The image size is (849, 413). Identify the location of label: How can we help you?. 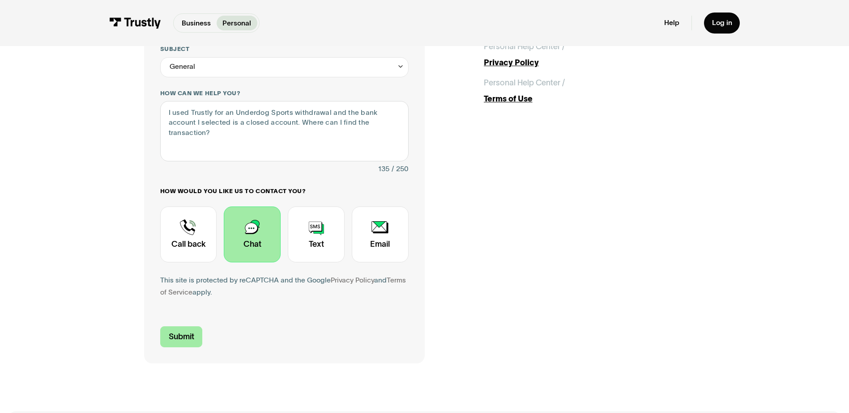
(284, 94).